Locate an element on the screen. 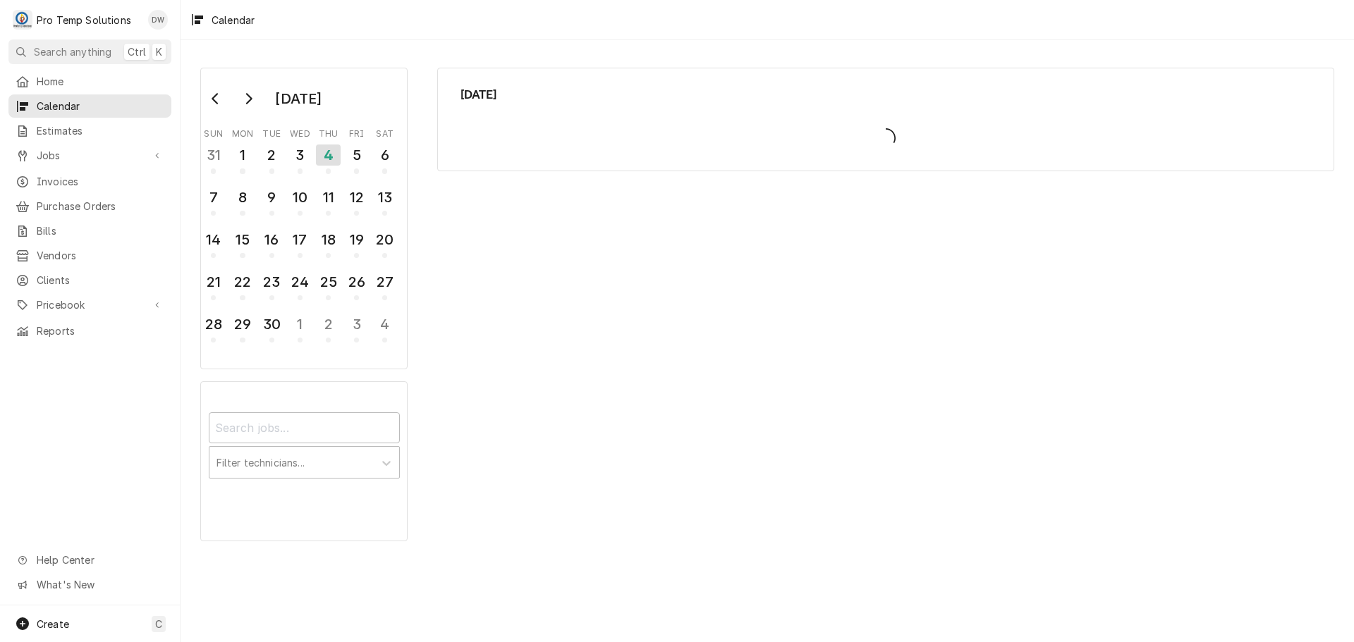 The image size is (1354, 642). div: 9 is located at coordinates (271, 197).